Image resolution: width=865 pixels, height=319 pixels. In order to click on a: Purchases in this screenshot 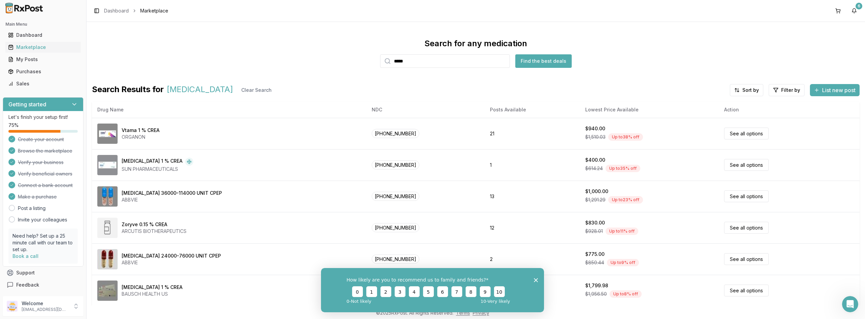, I will do `click(43, 72)`.